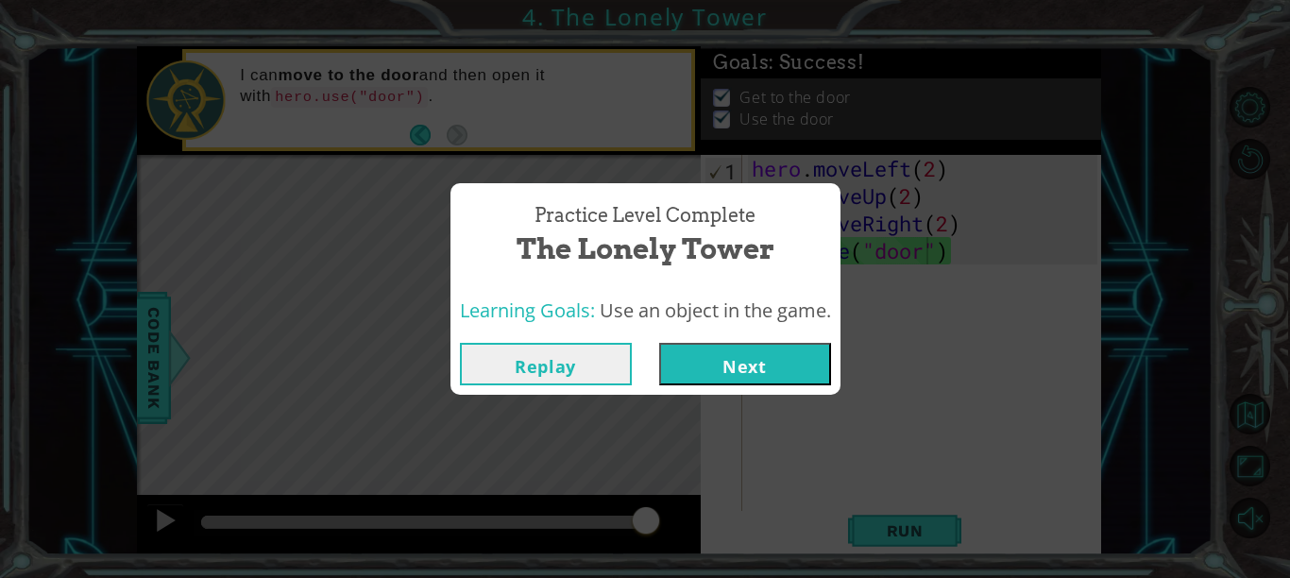 The height and width of the screenshot is (578, 1290). Describe the element at coordinates (645, 215) in the screenshot. I see `span: Practice Level Complete` at that location.